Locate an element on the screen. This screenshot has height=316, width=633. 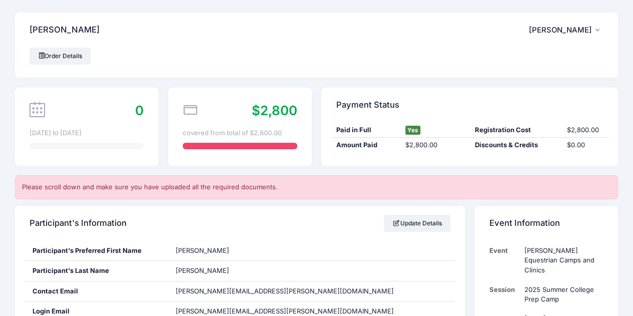
span: Yes is located at coordinates (413, 130).